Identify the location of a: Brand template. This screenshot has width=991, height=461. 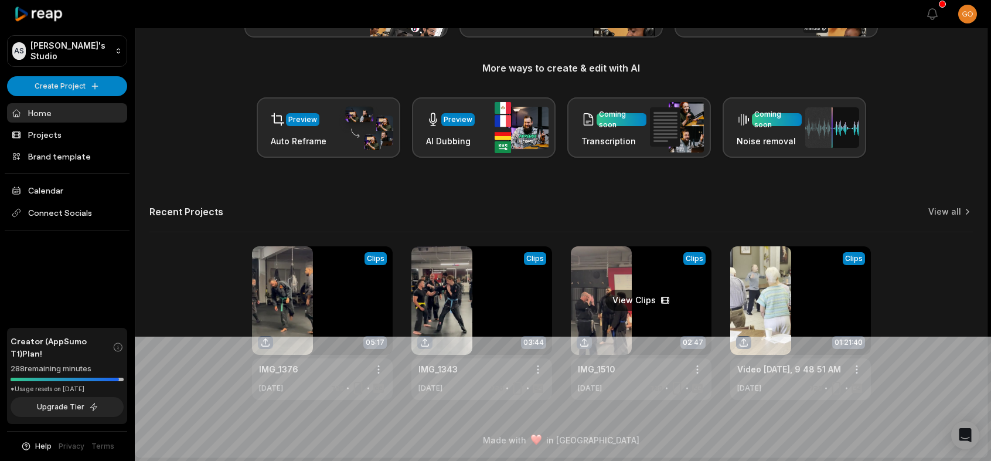
(67, 156).